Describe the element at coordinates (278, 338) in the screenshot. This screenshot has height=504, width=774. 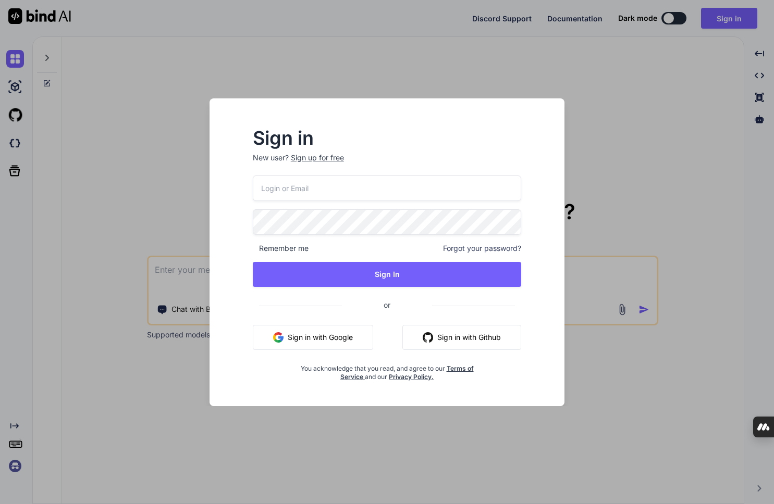
I see `img: google` at that location.